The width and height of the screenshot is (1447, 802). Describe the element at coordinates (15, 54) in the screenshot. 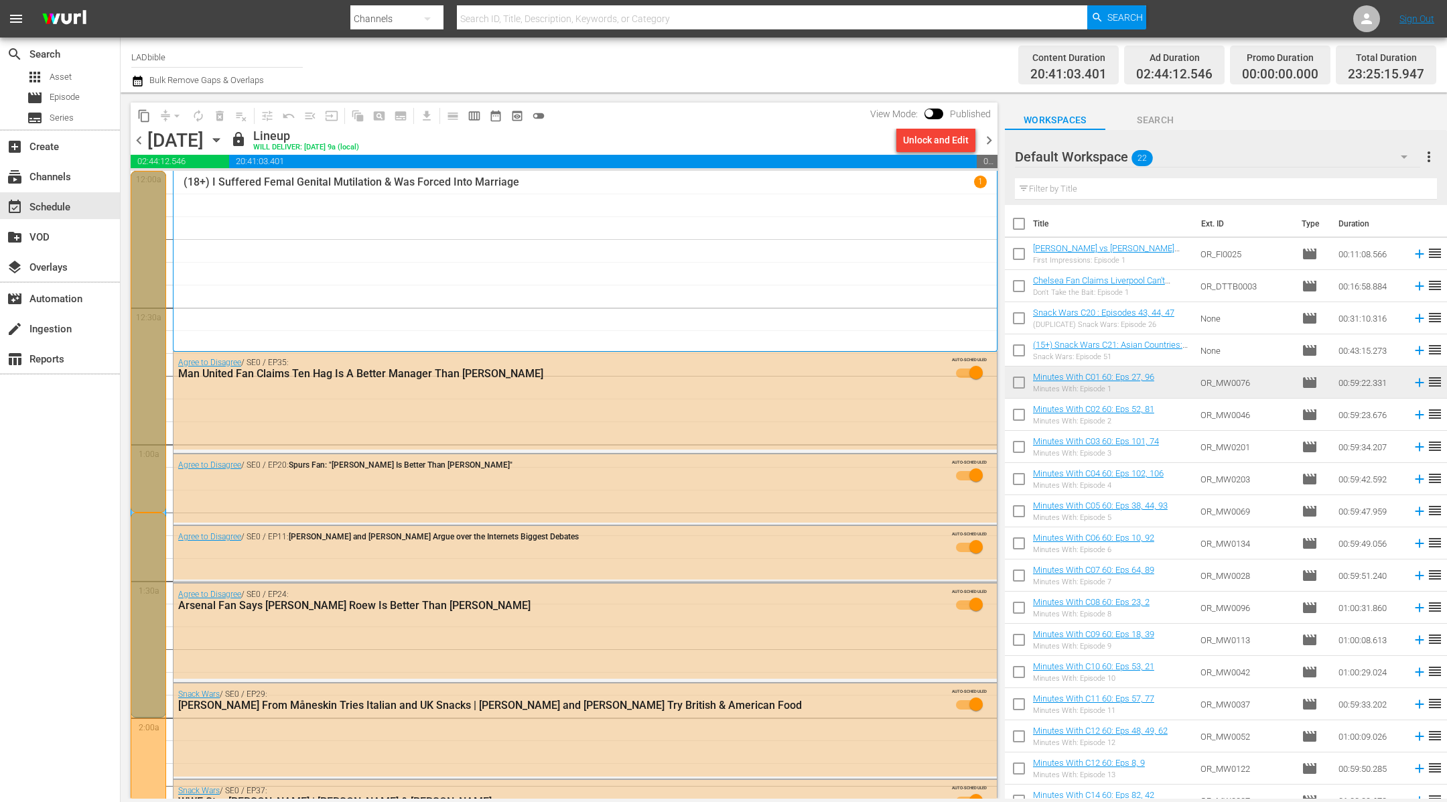

I see `span: Search` at that location.